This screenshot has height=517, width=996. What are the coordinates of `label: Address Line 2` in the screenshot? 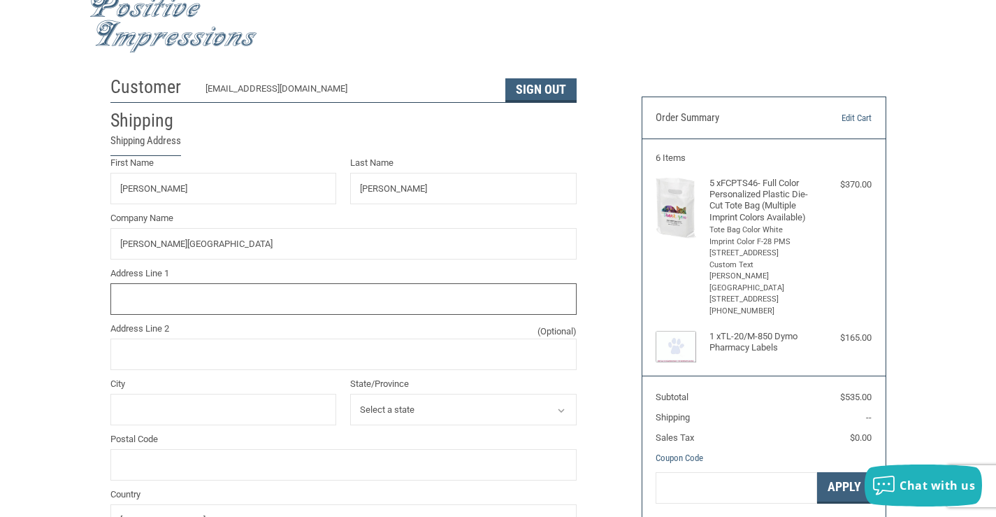 It's located at (343, 329).